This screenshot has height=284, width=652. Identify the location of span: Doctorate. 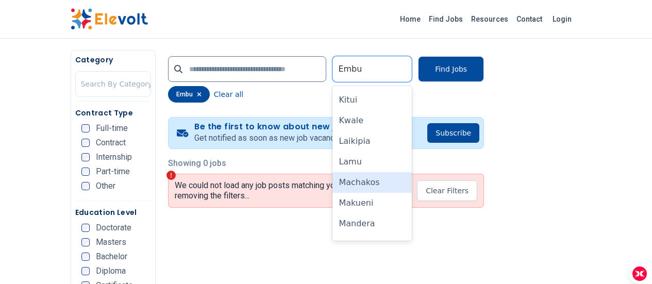
(113, 228).